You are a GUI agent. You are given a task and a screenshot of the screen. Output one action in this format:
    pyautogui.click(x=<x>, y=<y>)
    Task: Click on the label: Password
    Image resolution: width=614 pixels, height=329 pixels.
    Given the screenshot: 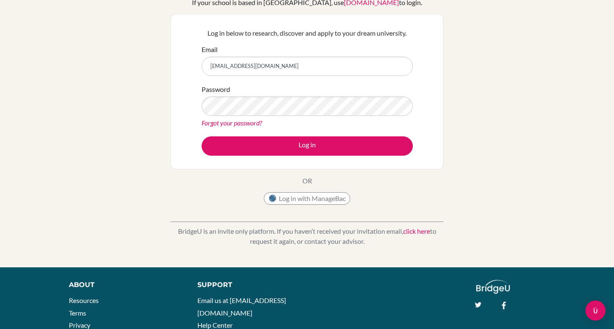 What is the action you would take?
    pyautogui.click(x=216, y=89)
    